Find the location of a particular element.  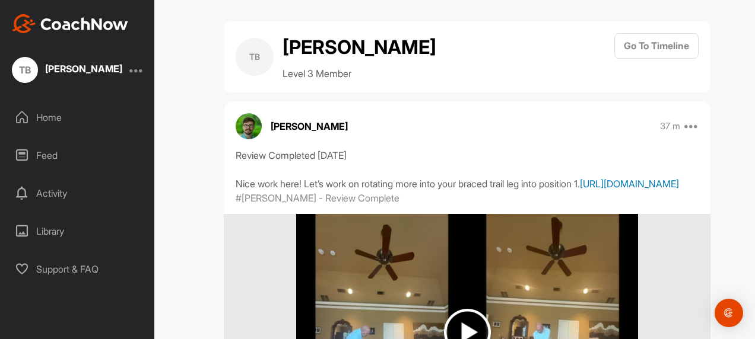

button: Go To Timeline is located at coordinates (656, 46).